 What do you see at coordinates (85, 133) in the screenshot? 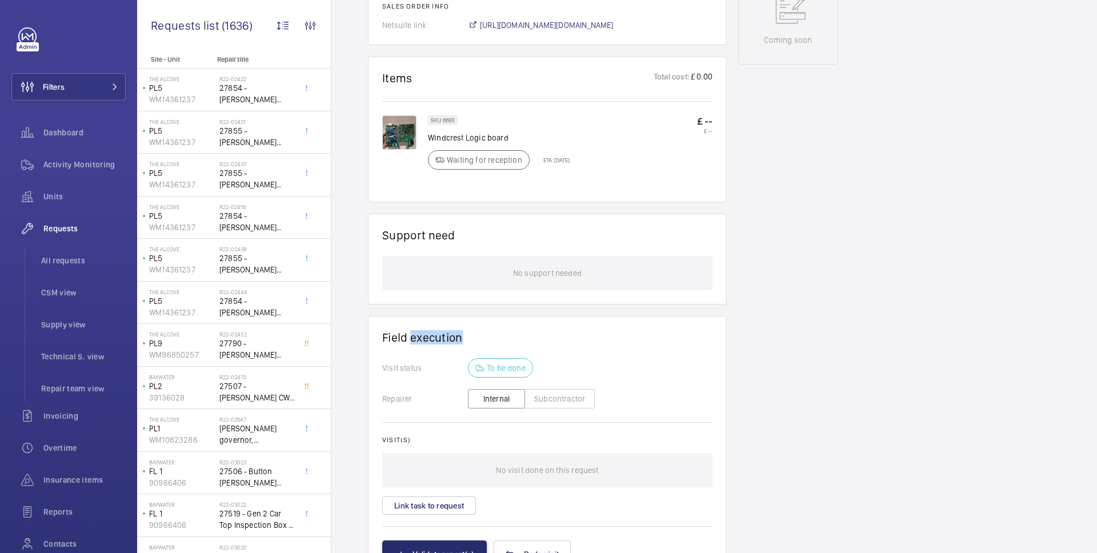
I see `span: Dashboard` at bounding box center [85, 133].